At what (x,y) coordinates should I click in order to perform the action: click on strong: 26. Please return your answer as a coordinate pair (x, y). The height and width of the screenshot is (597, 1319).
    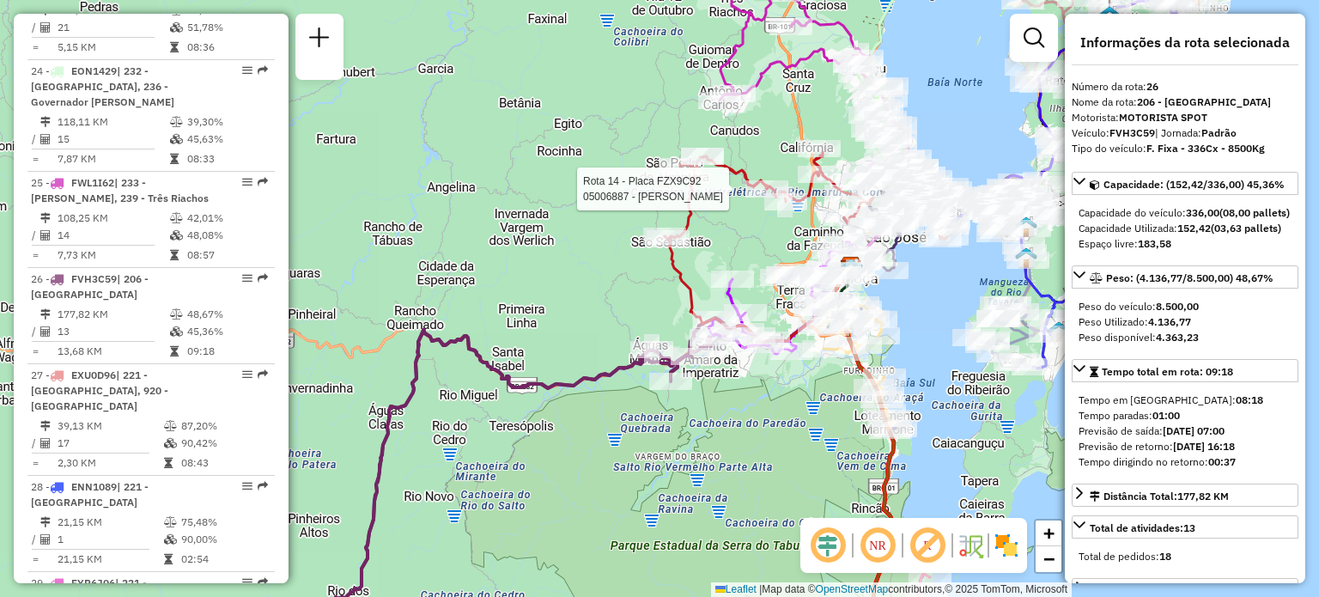
    Looking at the image, I should click on (1153, 86).